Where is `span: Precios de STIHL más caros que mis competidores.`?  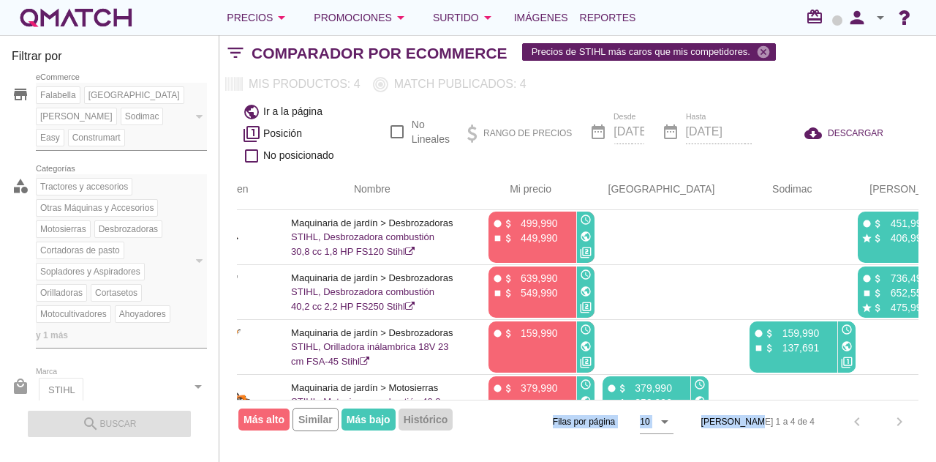 span: Precios de STIHL más caros que mis competidores. is located at coordinates (649, 52).